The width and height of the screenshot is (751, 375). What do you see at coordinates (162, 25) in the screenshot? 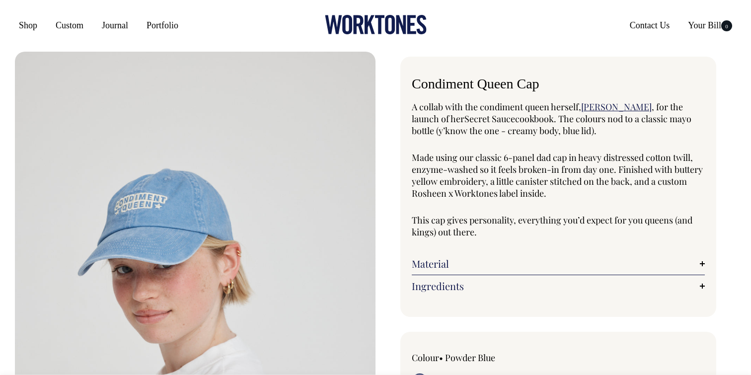
I see `a: Portfolio` at bounding box center [162, 25].